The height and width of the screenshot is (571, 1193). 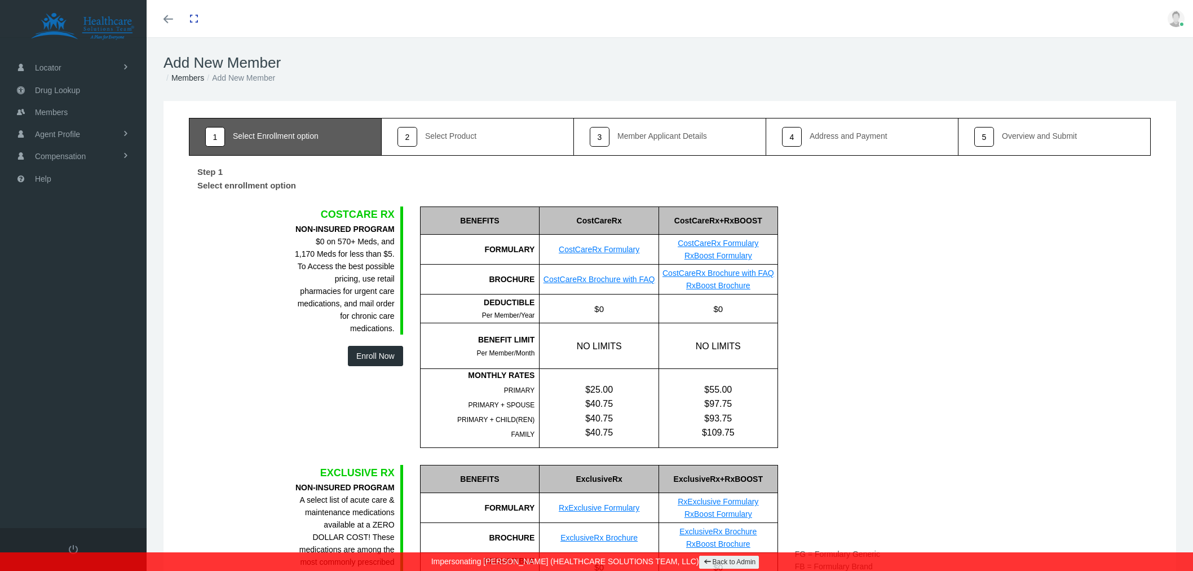 What do you see at coordinates (240, 78) in the screenshot?
I see `li: Add New Member` at bounding box center [240, 78].